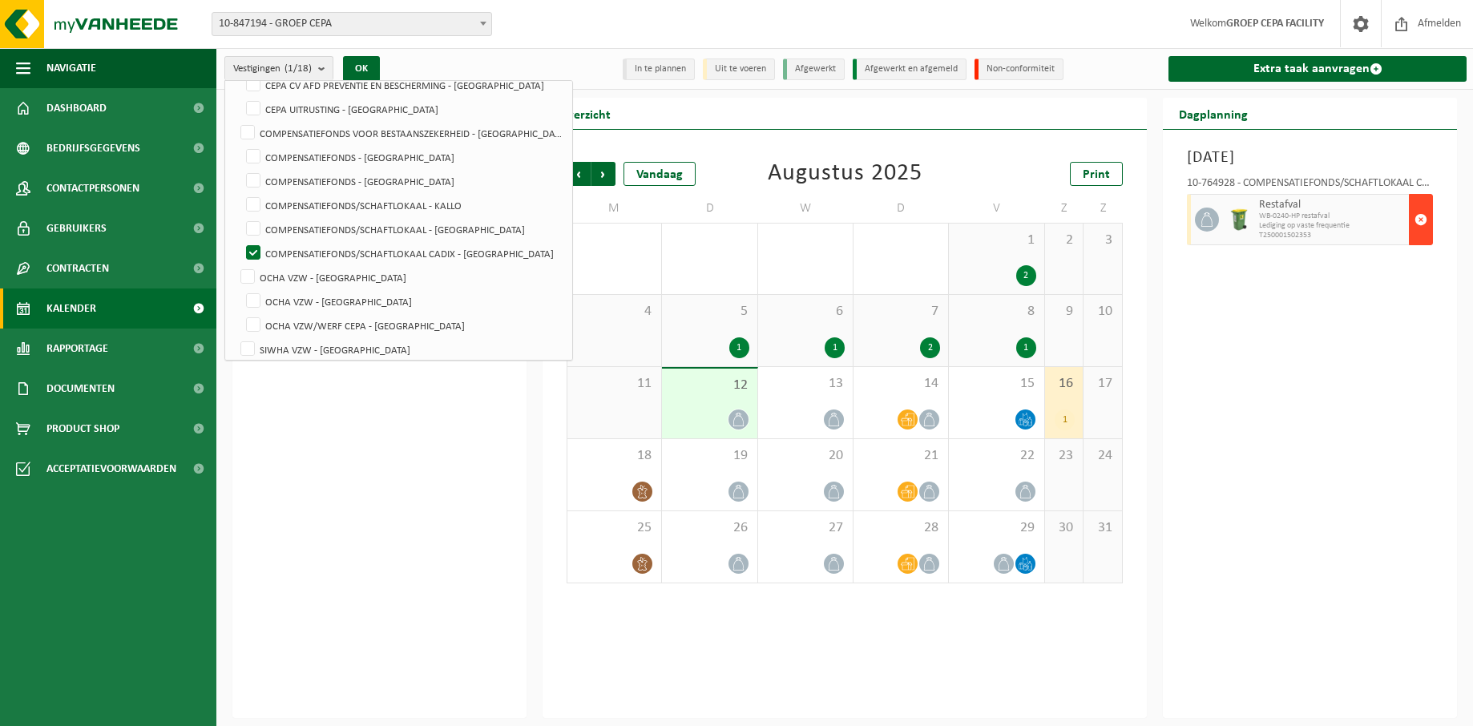 The image size is (1473, 726). Describe the element at coordinates (996, 208) in the screenshot. I see `td: V` at that location.